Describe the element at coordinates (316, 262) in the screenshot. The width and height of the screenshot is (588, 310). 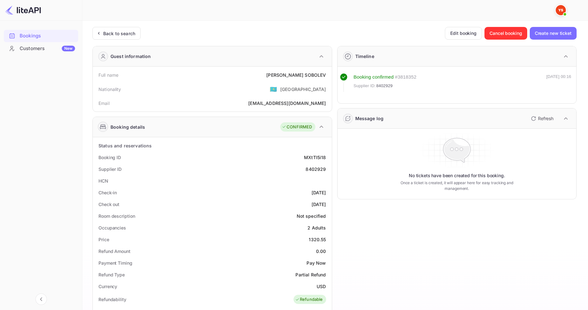
I see `div: Pay Now` at that location.